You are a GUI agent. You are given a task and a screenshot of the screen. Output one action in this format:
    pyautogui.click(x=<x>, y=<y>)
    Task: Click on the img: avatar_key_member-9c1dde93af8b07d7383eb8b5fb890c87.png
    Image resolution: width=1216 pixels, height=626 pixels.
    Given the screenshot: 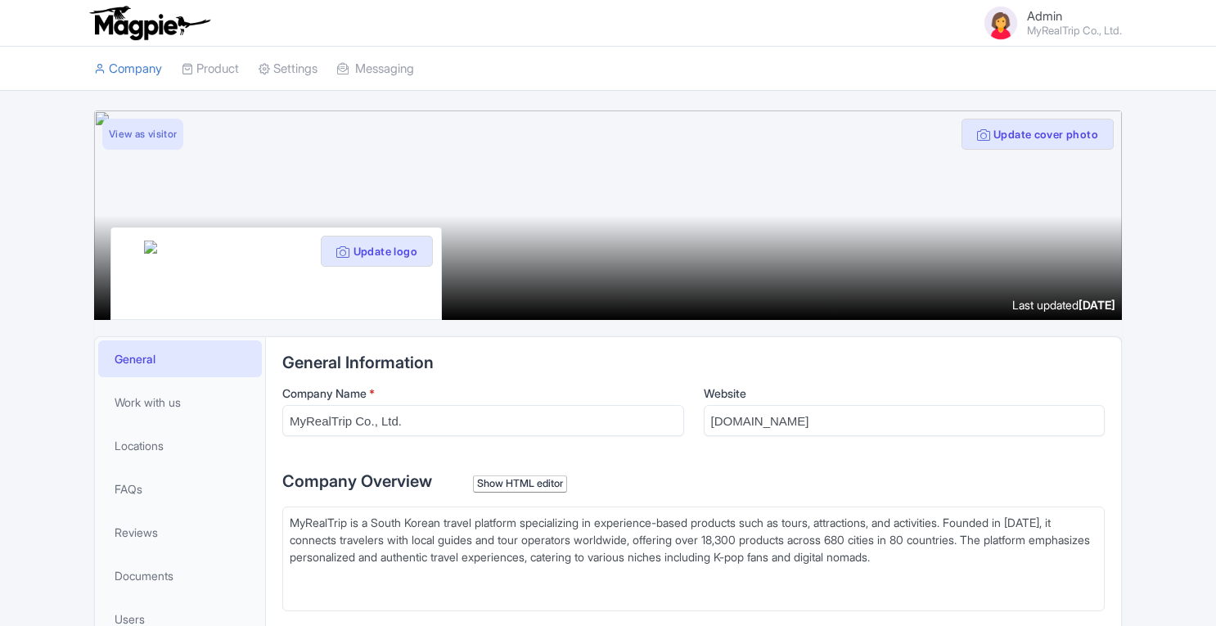 What is the action you would take?
    pyautogui.click(x=1001, y=23)
    